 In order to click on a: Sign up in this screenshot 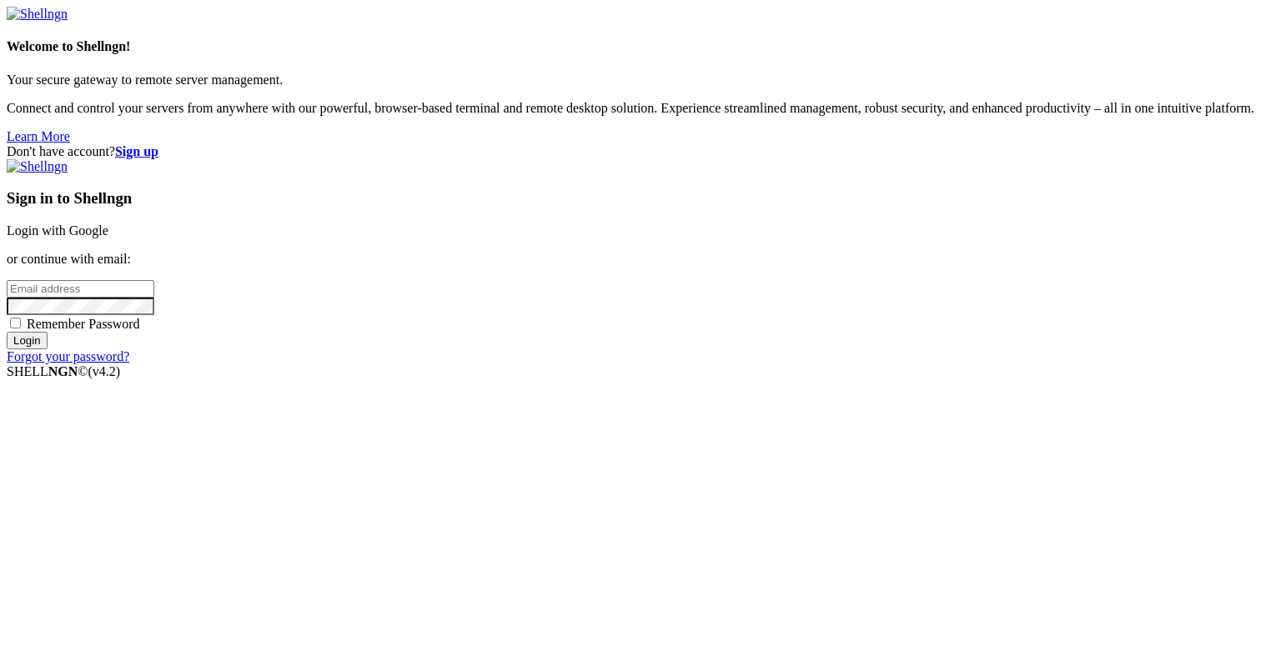, I will do `click(137, 151)`.